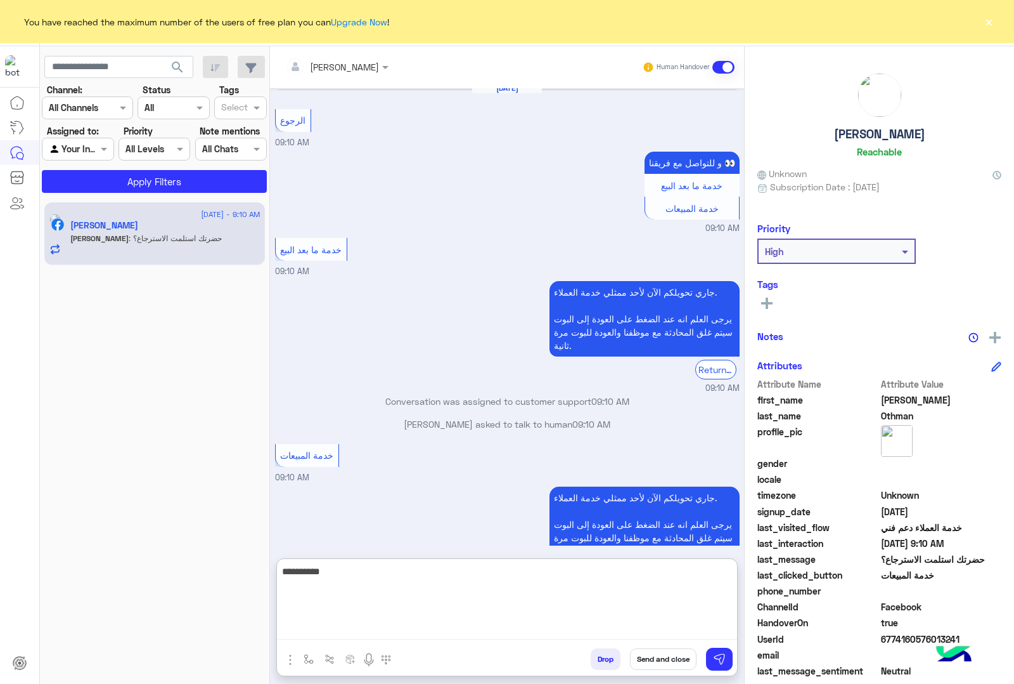 This screenshot has height=684, width=1014. I want to click on small: Human Handover, so click(684, 67).